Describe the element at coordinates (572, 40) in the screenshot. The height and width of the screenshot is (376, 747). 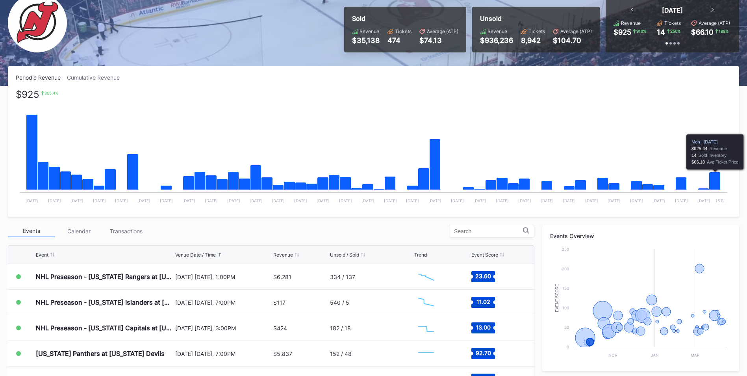
I see `div: $104.70` at that location.